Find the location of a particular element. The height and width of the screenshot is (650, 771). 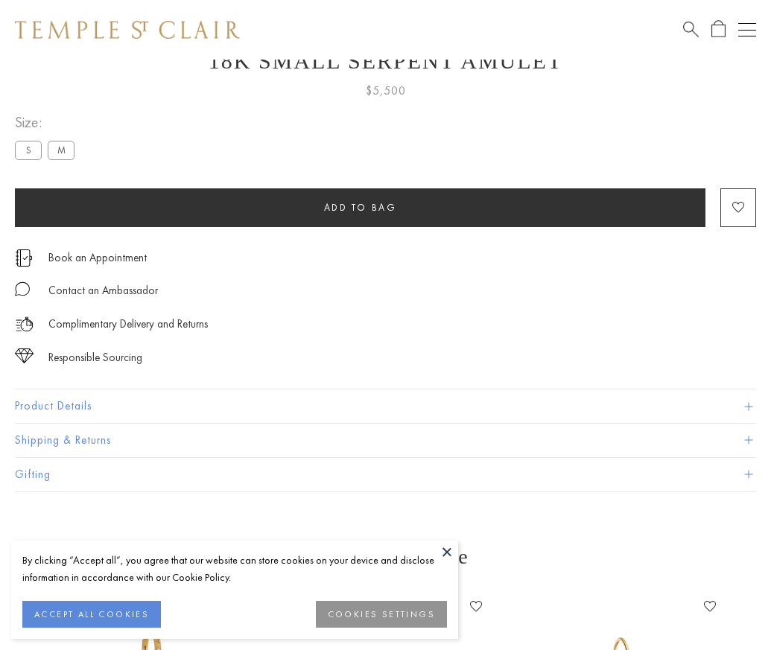

img: MessageIcon-01_2.svg is located at coordinates (22, 289).